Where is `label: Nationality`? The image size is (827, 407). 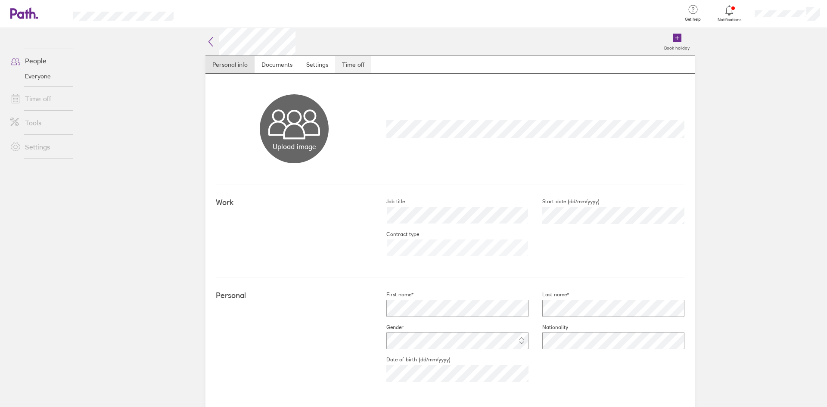 label: Nationality is located at coordinates (548, 327).